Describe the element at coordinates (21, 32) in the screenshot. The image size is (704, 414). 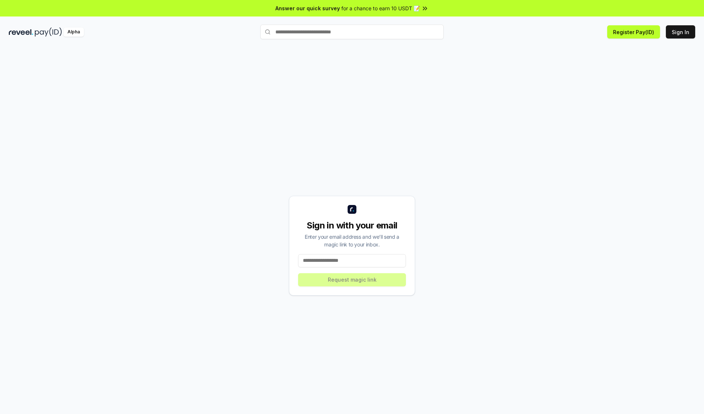
I see `img: reveel_dark` at that location.